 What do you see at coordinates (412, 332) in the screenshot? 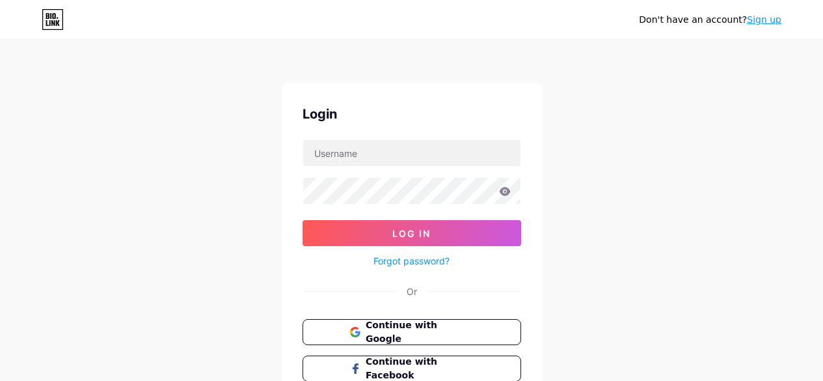
I see `a: Continue with Google` at bounding box center [412, 332].